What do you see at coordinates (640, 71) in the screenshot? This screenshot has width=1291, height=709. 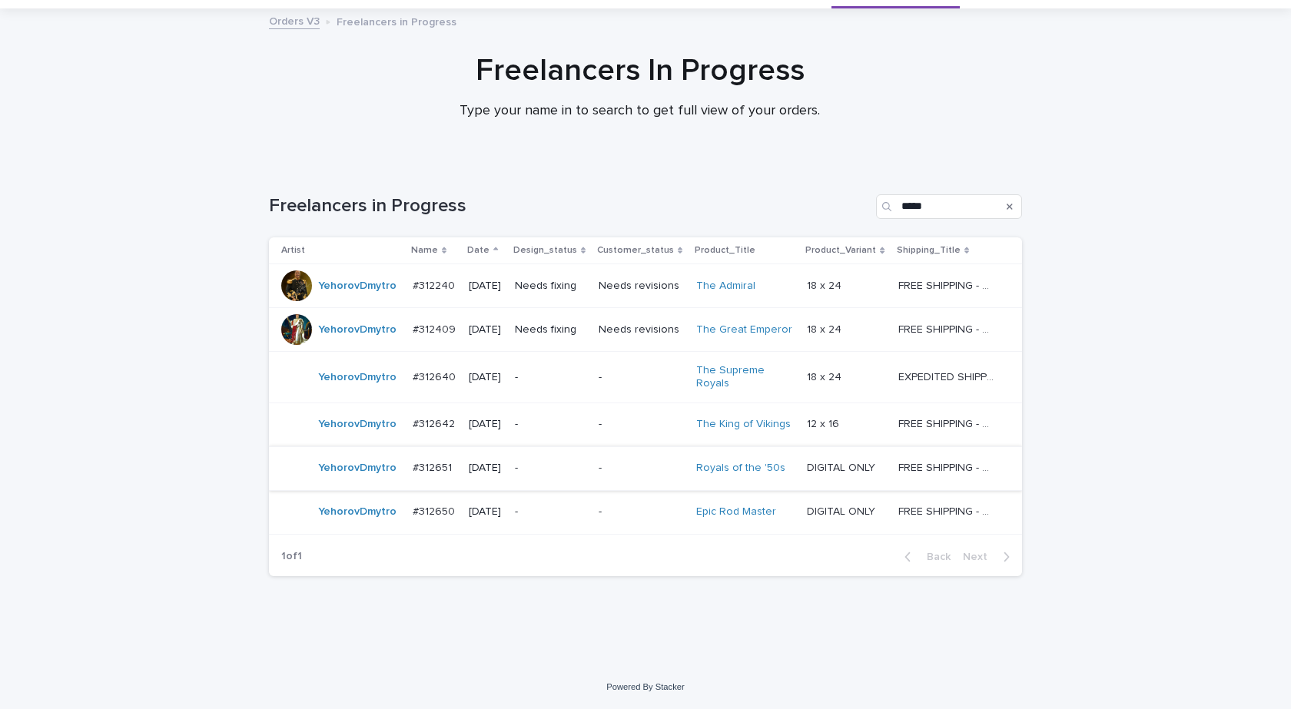 I see `h1: Freelancers In Progress` at bounding box center [640, 71].